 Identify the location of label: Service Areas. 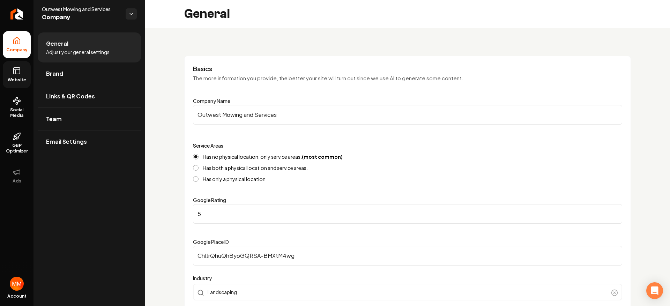
(208, 145).